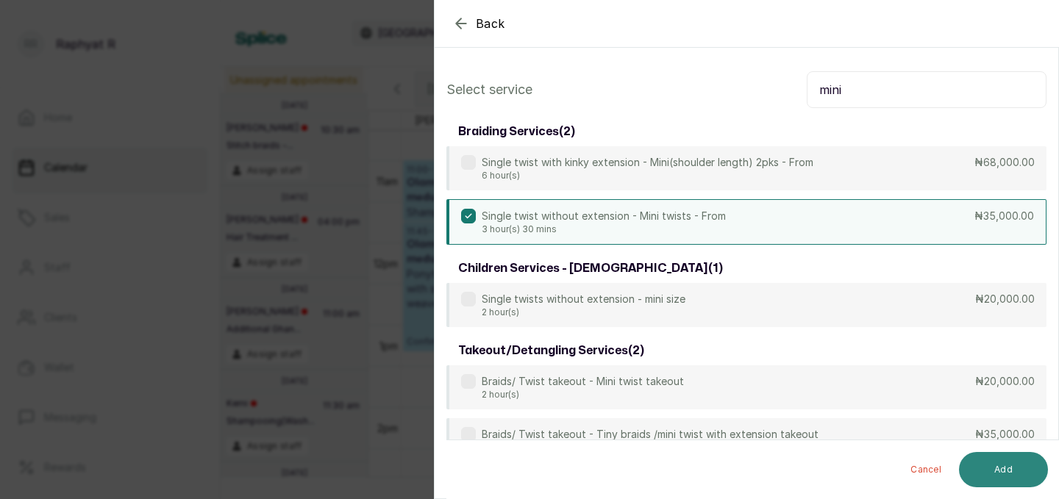  What do you see at coordinates (479, 24) in the screenshot?
I see `button: Back` at bounding box center [479, 24].